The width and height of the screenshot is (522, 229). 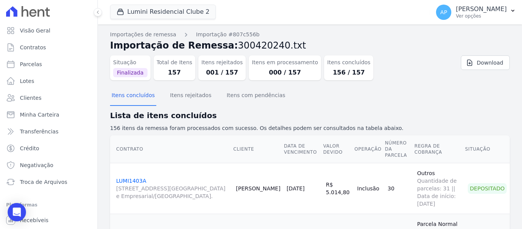 I want to click on a: Transferências, so click(x=49, y=132).